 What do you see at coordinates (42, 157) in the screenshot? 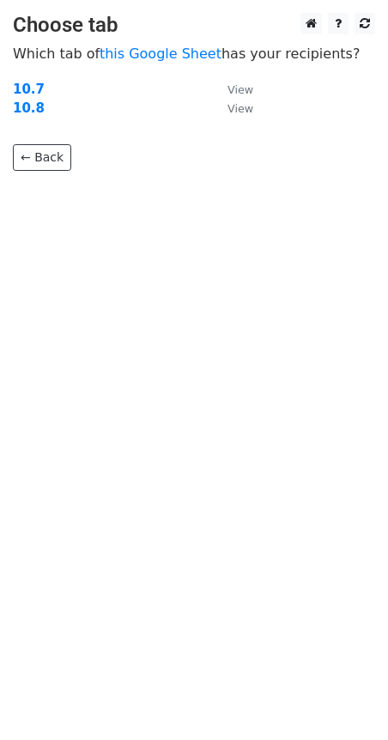
I see `a: ← Back` at bounding box center [42, 157].